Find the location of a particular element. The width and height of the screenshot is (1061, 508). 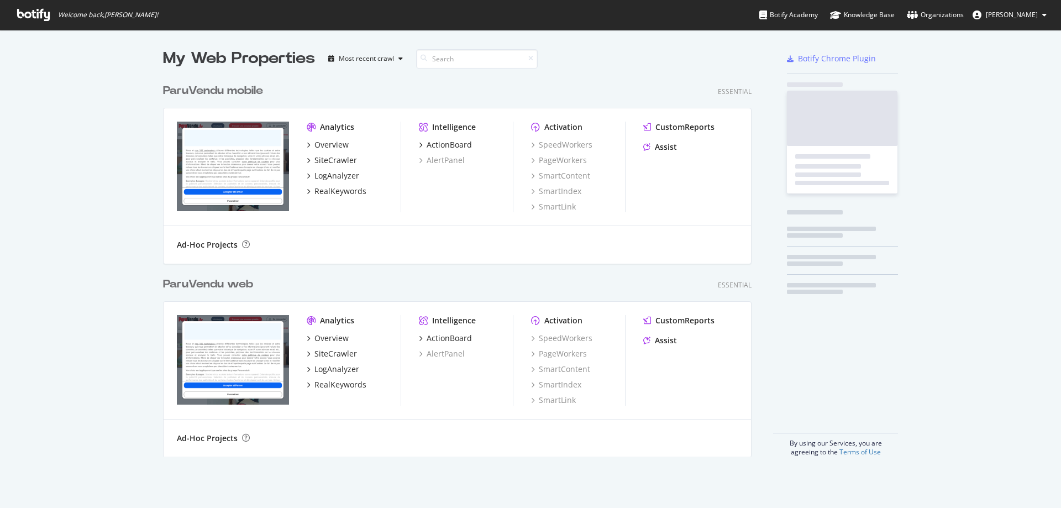

div: grid is located at coordinates (462, 263).